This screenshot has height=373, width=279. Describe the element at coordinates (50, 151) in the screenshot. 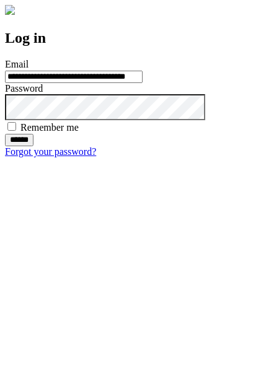

I see `a: Forgot your password?` at that location.